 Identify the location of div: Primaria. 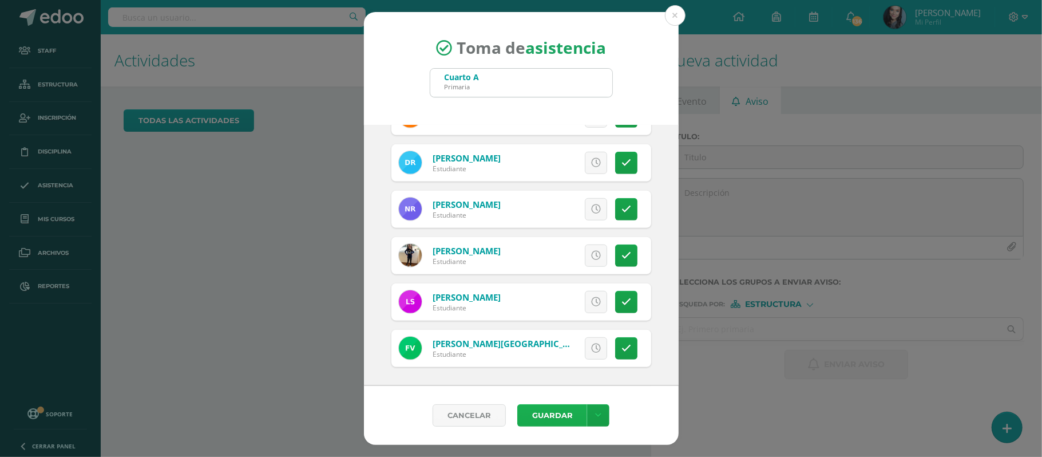
(462, 86).